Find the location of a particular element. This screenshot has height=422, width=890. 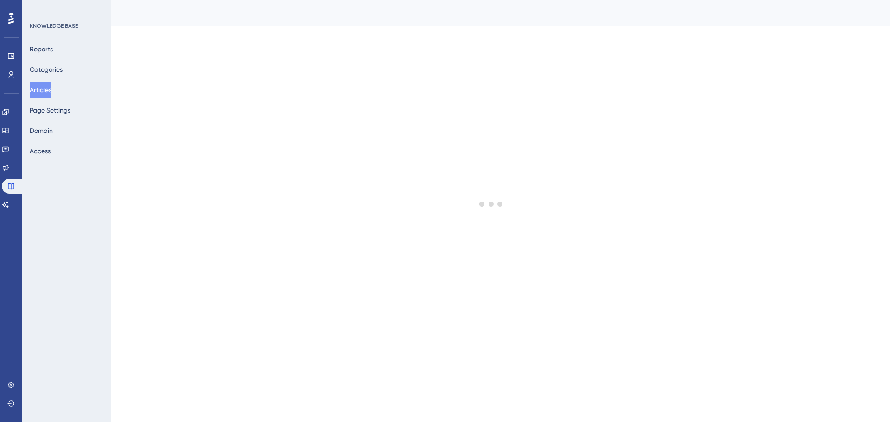

button: Reports is located at coordinates (41, 49).